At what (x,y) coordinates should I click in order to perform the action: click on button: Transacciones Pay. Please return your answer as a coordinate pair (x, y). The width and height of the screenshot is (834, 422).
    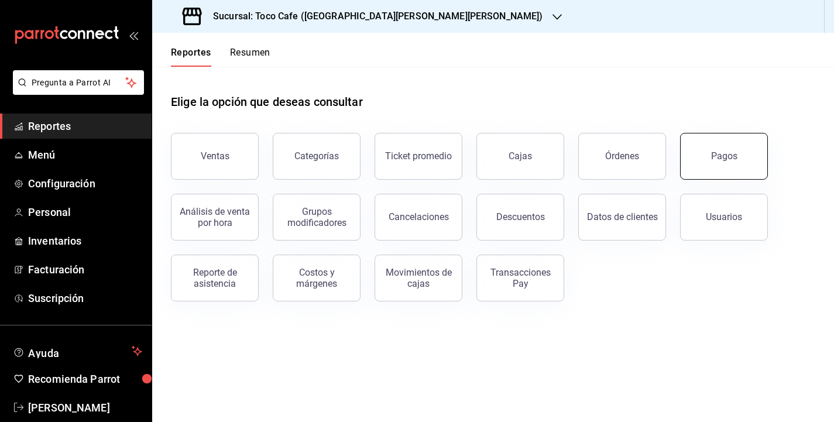
    Looking at the image, I should click on (521, 278).